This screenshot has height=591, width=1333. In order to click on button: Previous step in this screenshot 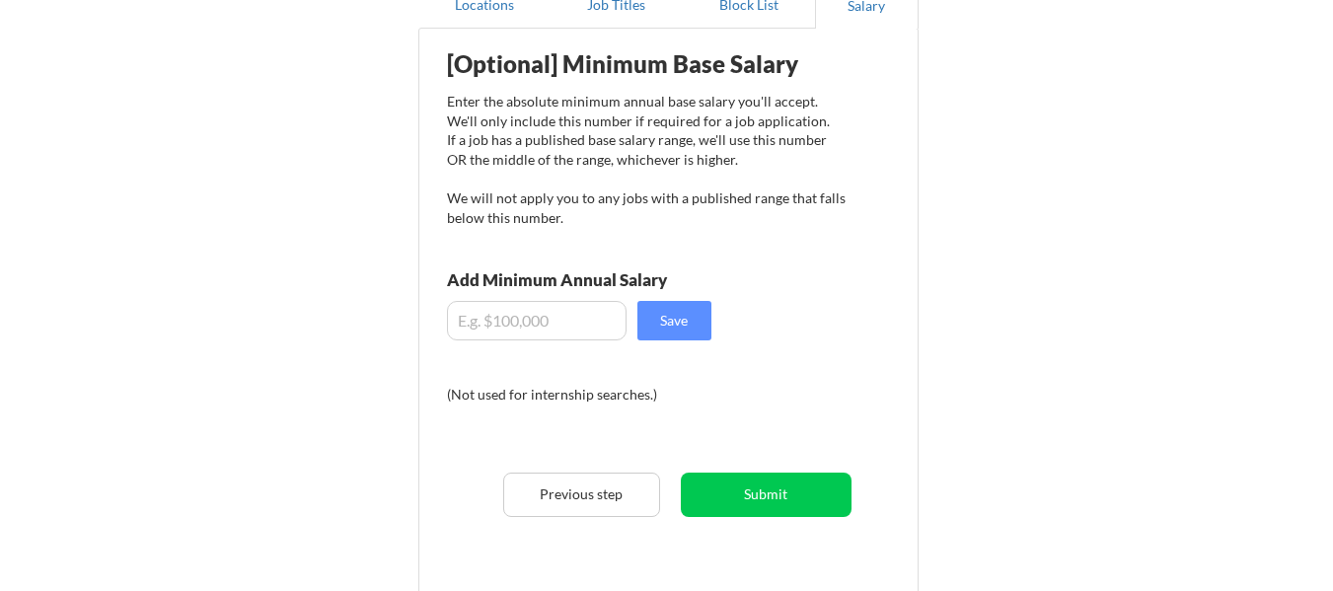, I will do `click(581, 494)`.